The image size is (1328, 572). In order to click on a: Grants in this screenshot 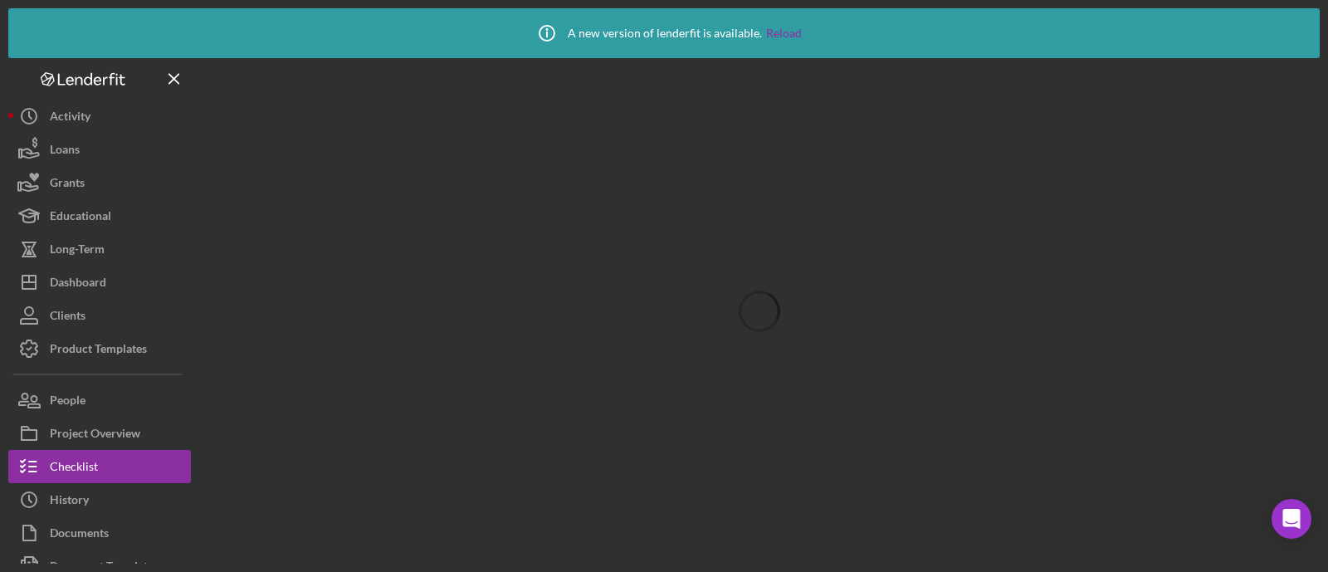, I will do `click(100, 183)`.